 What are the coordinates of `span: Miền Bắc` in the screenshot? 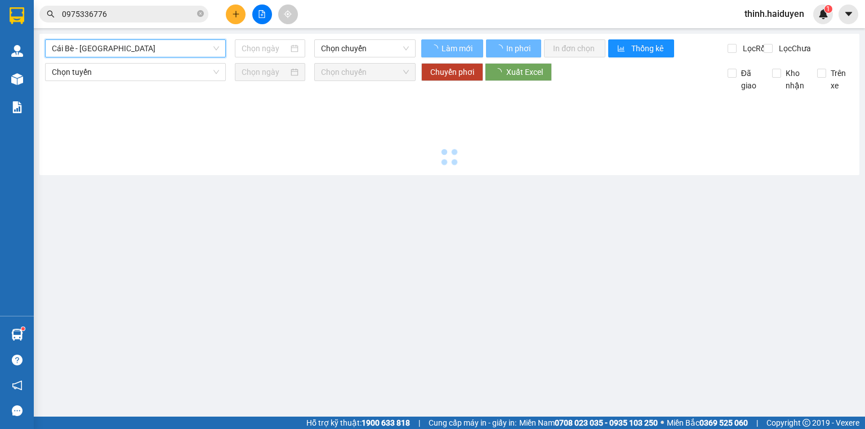 It's located at (707, 423).